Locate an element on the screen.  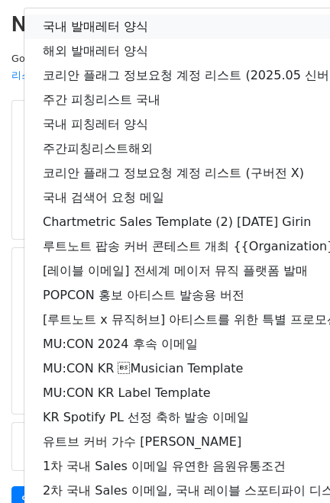
div: Chat Widget is located at coordinates (291, 466).